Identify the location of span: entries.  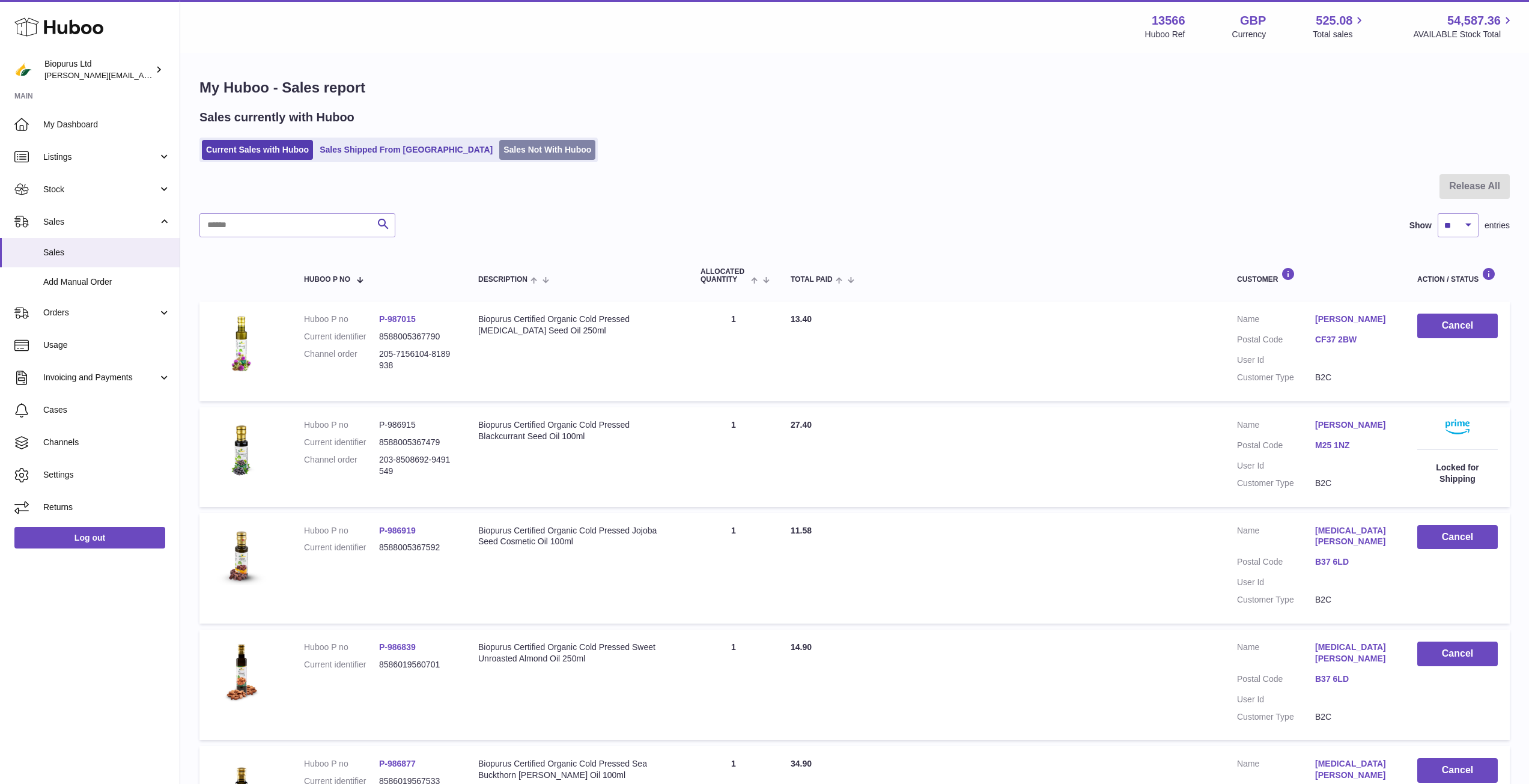
(1497, 225).